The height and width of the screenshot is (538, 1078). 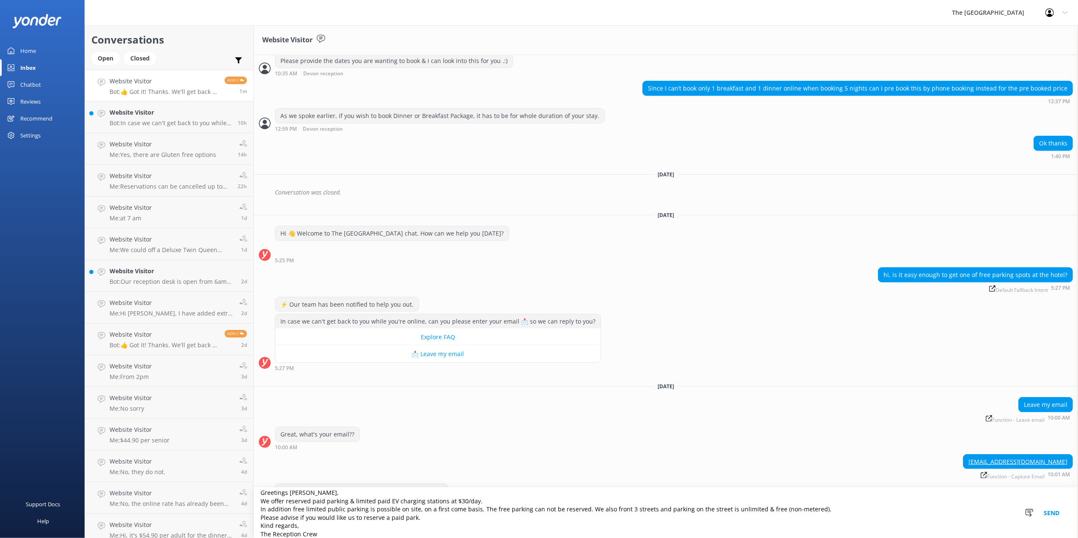 I want to click on a: Website VisitorMe:No, they do not.4d, so click(x=169, y=466).